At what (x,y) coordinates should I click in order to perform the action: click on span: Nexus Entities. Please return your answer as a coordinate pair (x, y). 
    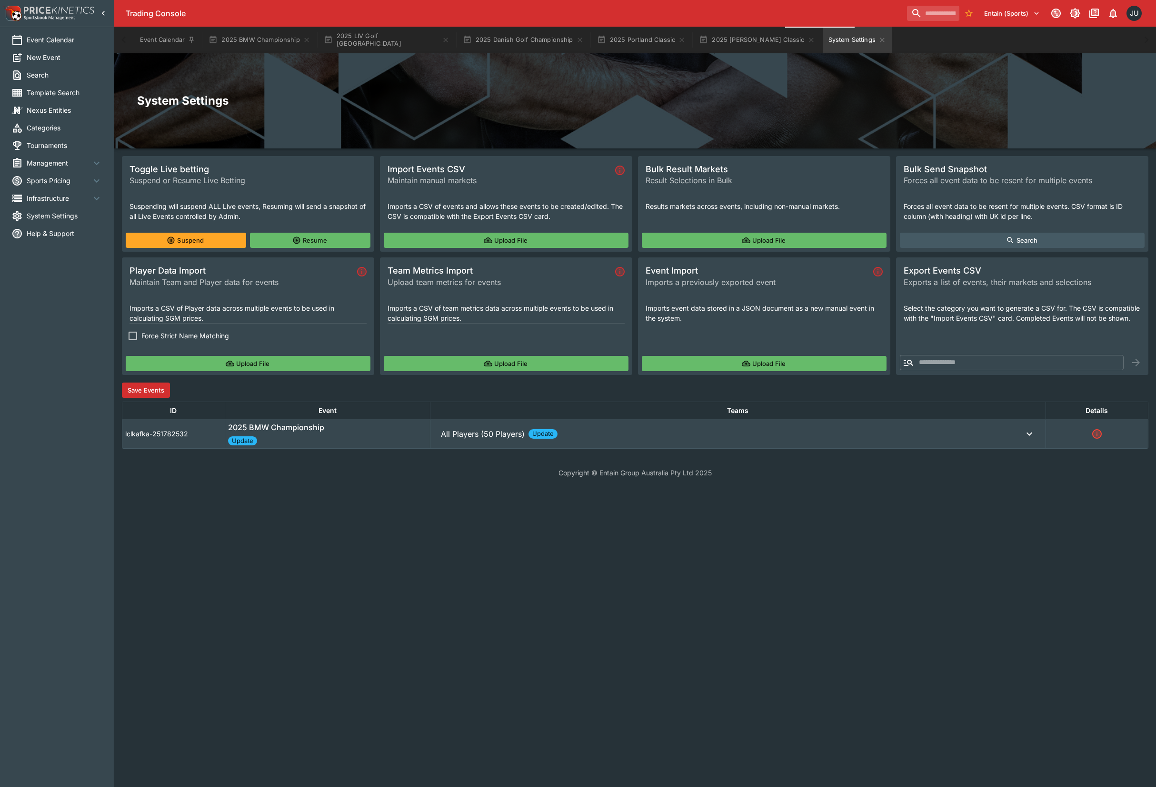
    Looking at the image, I should click on (64, 110).